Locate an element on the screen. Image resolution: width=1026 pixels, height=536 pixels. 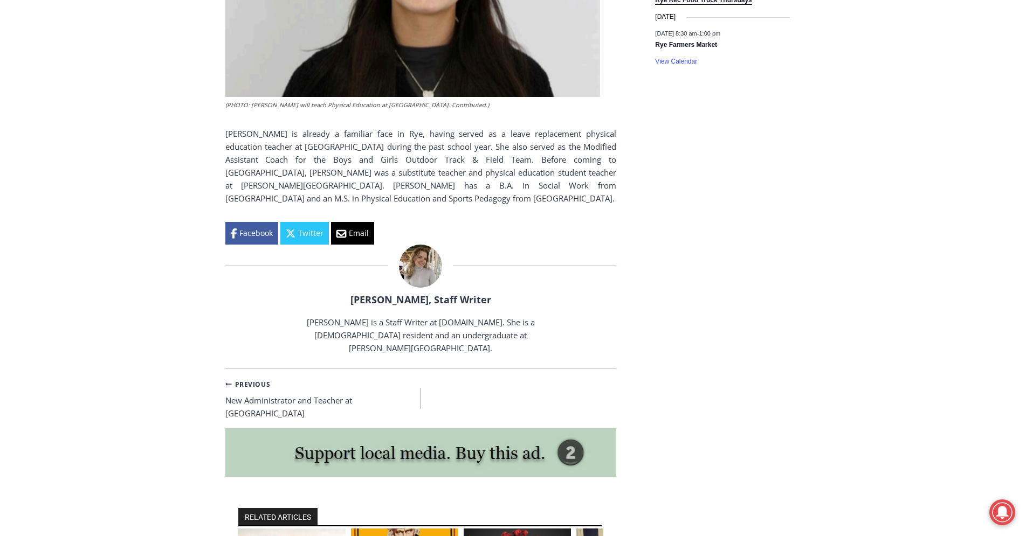
small: Previous is located at coordinates (248, 384).